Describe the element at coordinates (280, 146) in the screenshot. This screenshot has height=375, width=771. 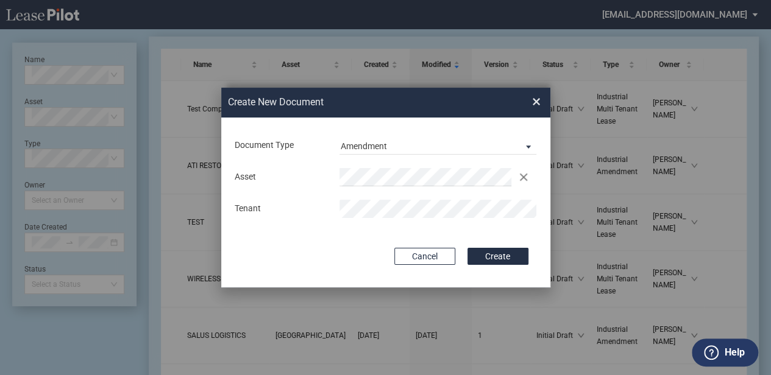
I see `div: Document Type` at that location.